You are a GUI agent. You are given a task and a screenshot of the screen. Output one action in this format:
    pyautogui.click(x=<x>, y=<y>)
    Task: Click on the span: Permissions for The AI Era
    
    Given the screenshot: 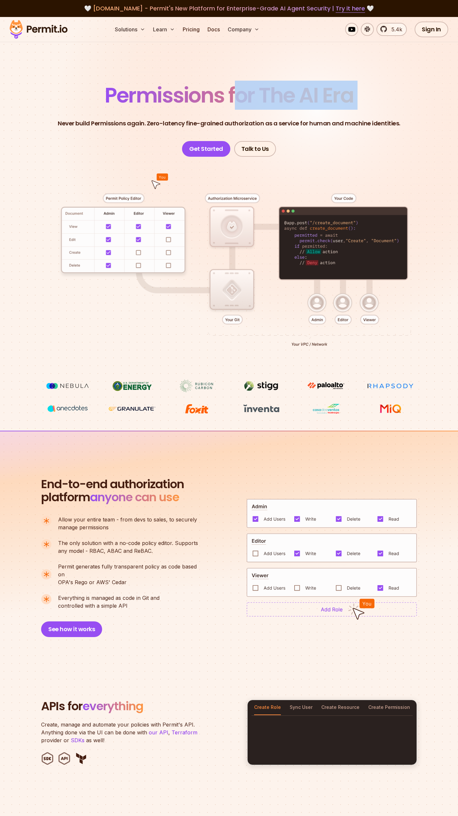 What is the action you would take?
    pyautogui.click(x=229, y=95)
    